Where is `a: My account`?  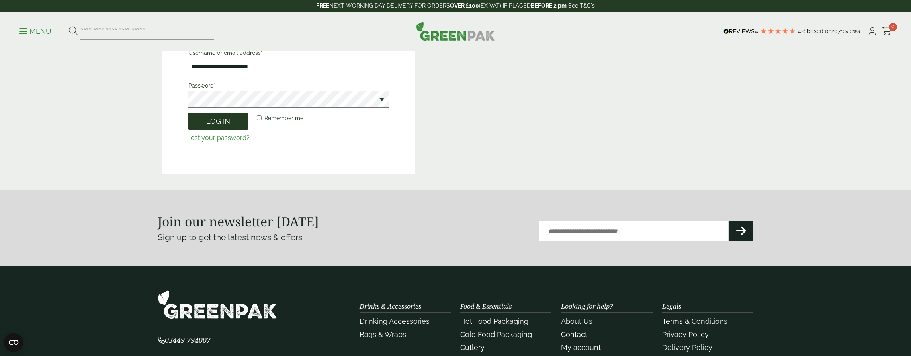
a: My account is located at coordinates (581, 348).